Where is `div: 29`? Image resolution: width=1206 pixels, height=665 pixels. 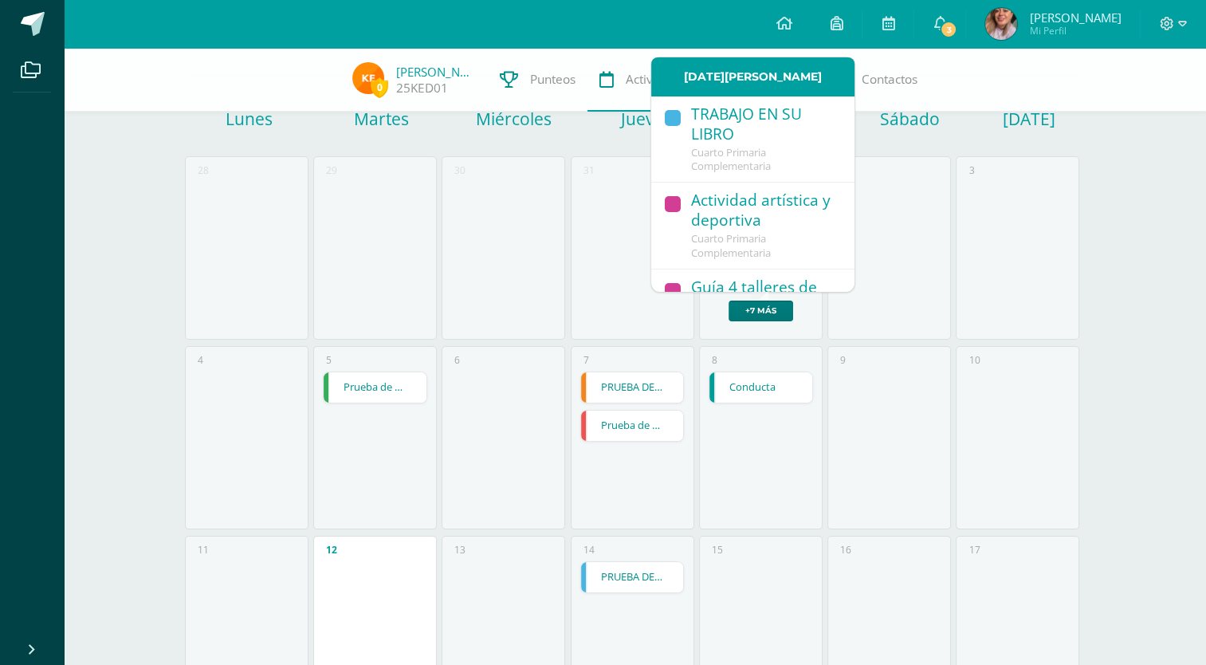 div: 29 is located at coordinates (332, 170).